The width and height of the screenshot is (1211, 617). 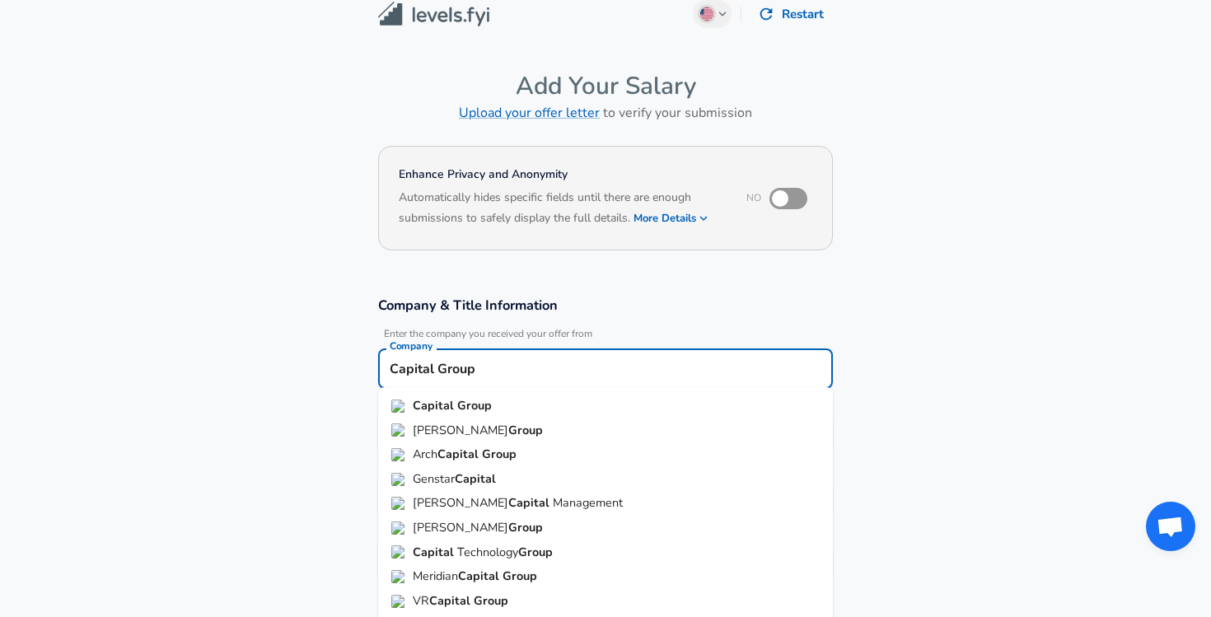 What do you see at coordinates (1170, 526) in the screenshot?
I see `div: Open chat` at bounding box center [1170, 526].